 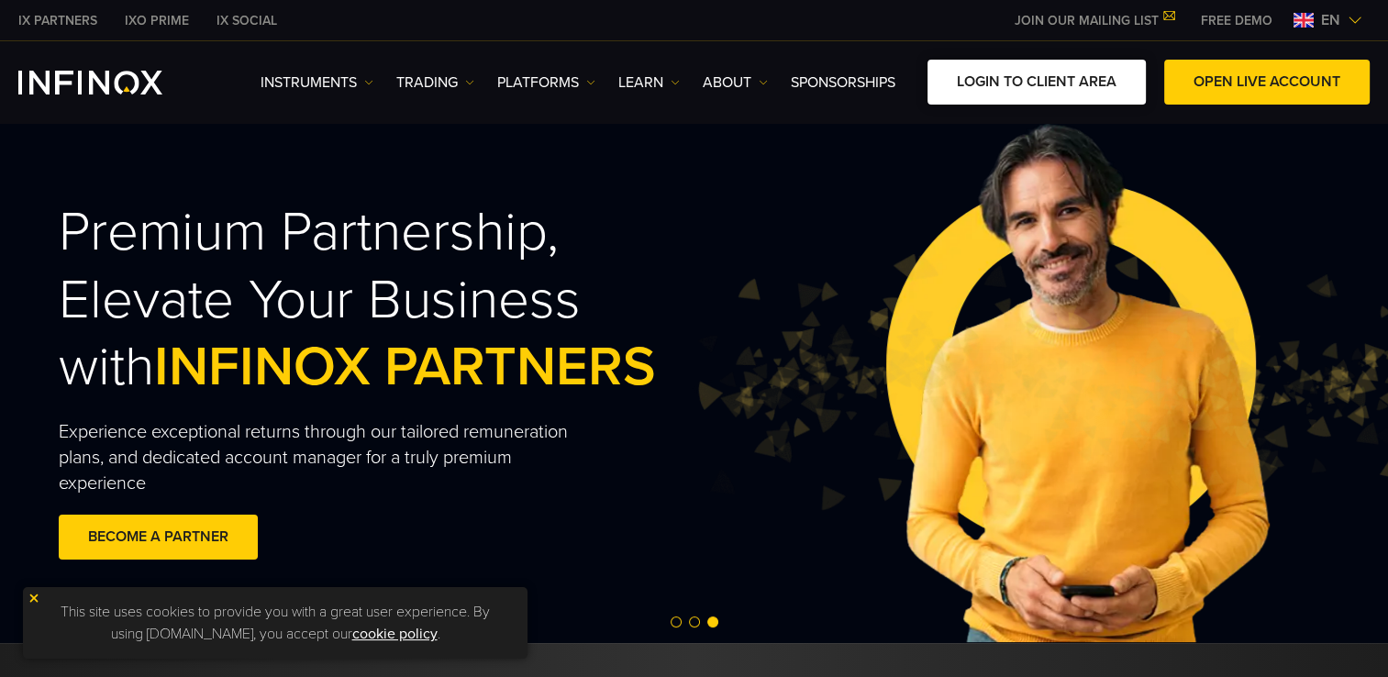 What do you see at coordinates (34, 598) in the screenshot?
I see `img: yellow close icon` at bounding box center [34, 598].